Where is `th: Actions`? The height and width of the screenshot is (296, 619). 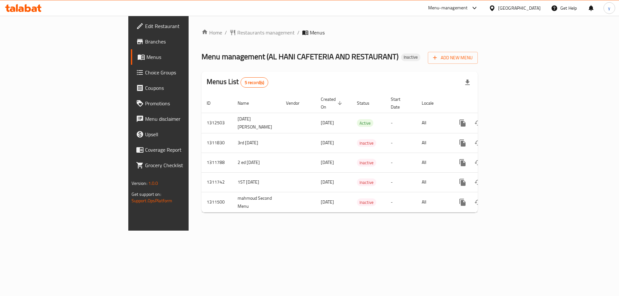 th: Actions is located at coordinates (486, 103).